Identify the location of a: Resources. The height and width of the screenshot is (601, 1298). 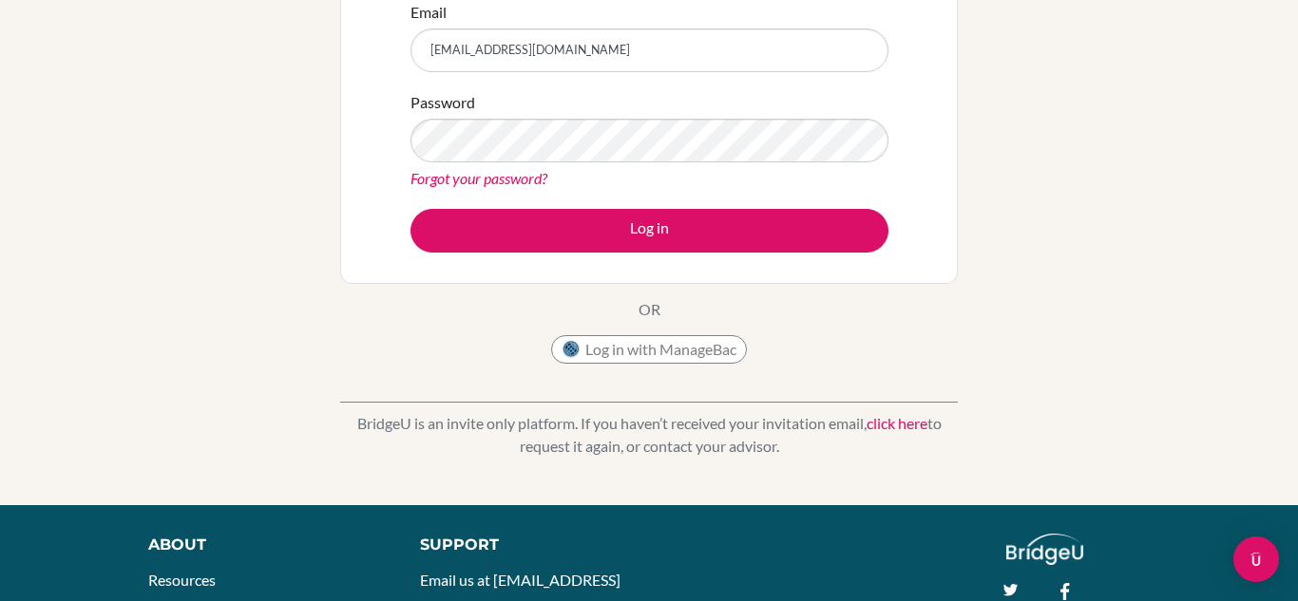
(181, 580).